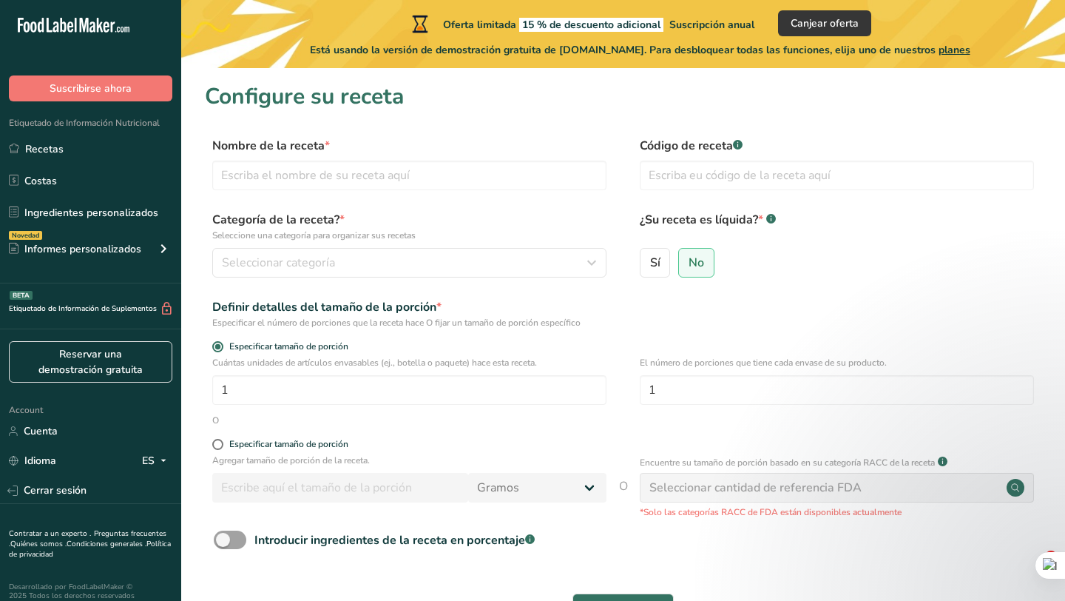 This screenshot has width=1065, height=601. What do you see at coordinates (90, 549) in the screenshot?
I see `a: Política de privacidad` at bounding box center [90, 549].